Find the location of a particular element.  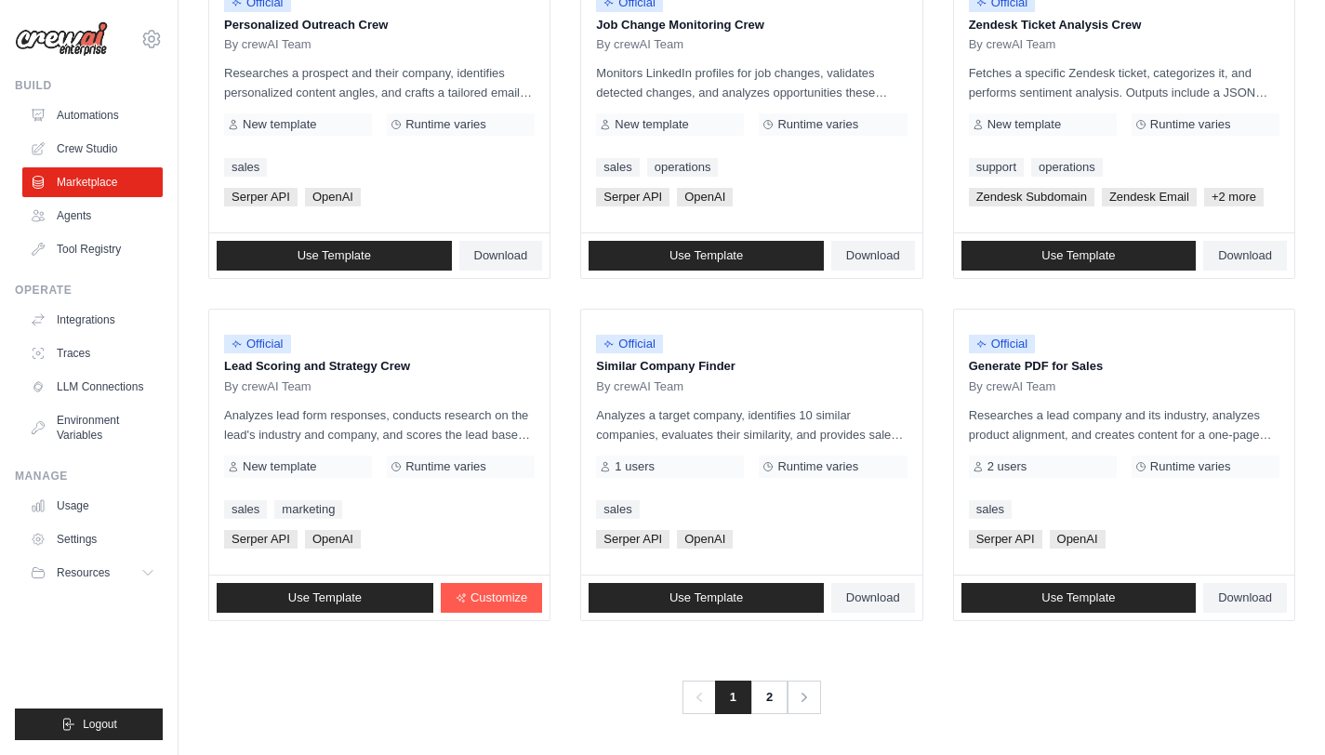

a: Traces is located at coordinates (92, 353).